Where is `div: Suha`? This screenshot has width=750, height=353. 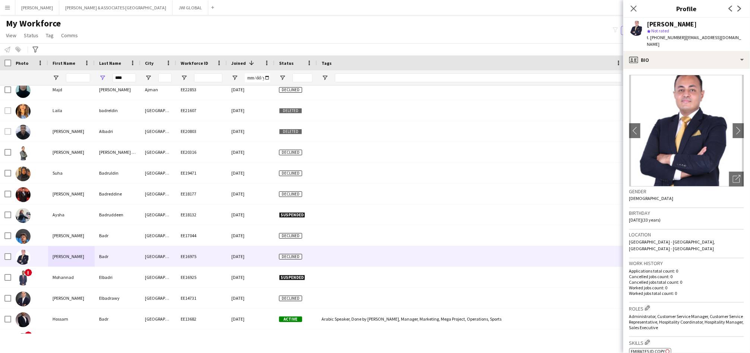
div: Suha is located at coordinates (71, 173).